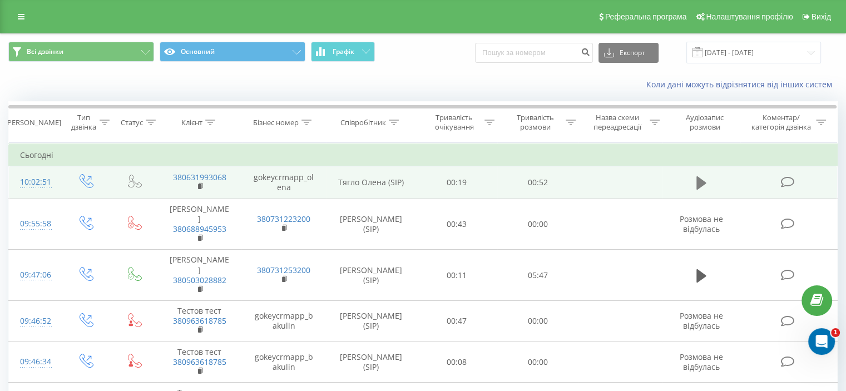 Image resolution: width=846 pixels, height=391 pixels. Describe the element at coordinates (343, 52) in the screenshot. I see `span: Графік` at that location.